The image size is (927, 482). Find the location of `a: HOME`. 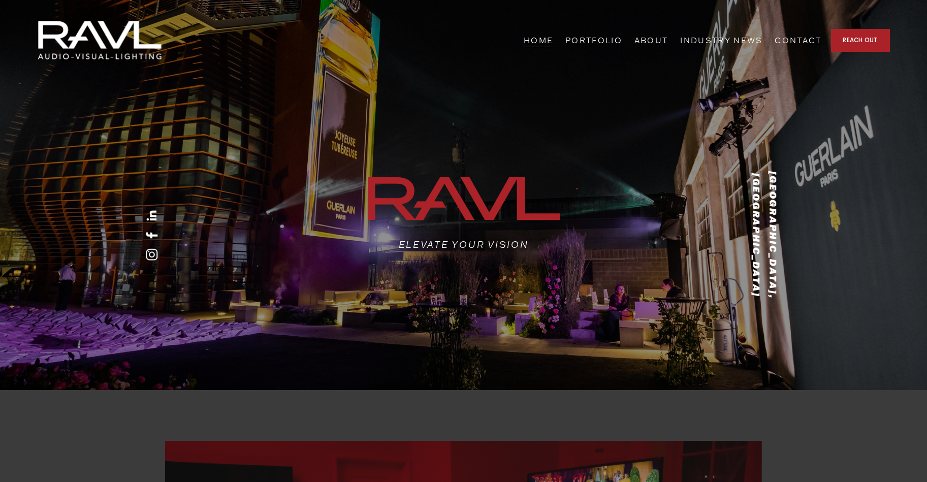

a: HOME is located at coordinates (538, 40).